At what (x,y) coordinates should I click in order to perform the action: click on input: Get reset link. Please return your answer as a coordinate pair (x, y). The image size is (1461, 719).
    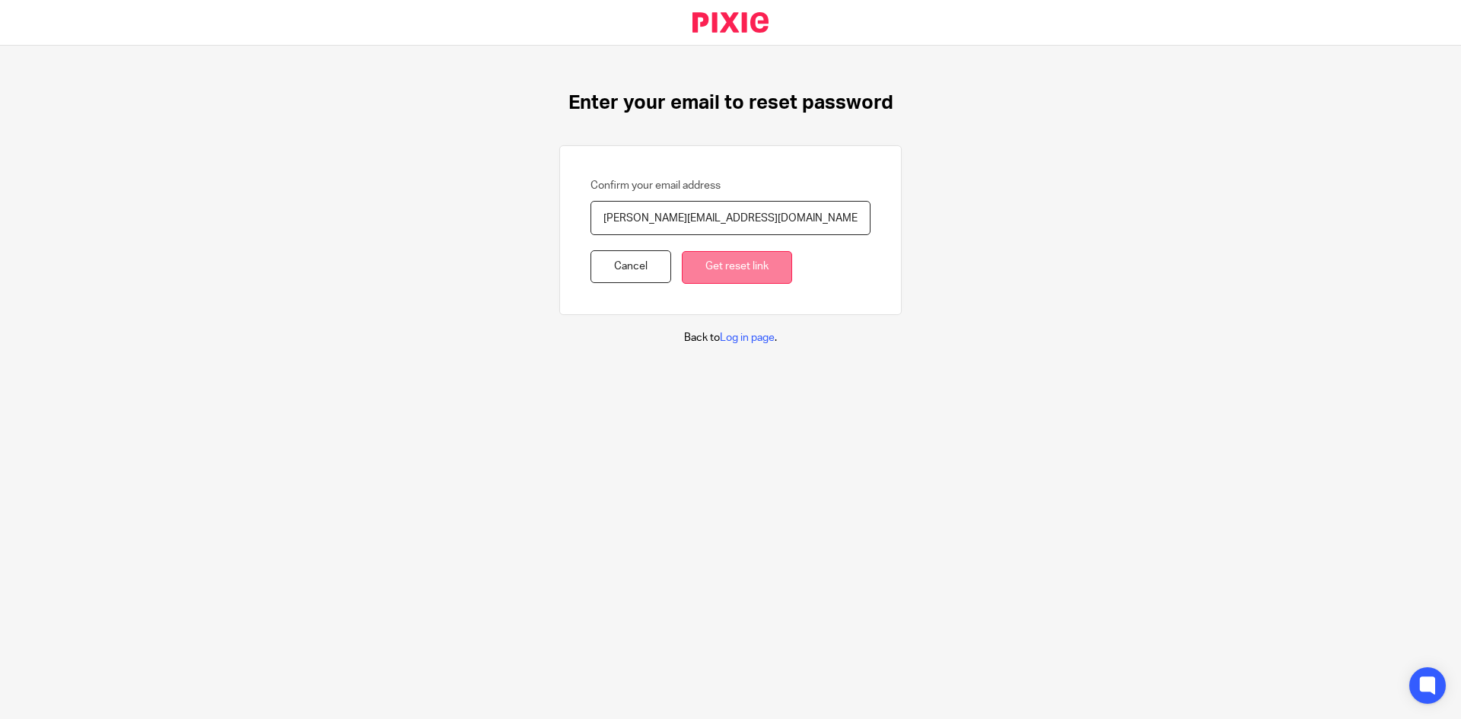
    Looking at the image, I should click on (737, 267).